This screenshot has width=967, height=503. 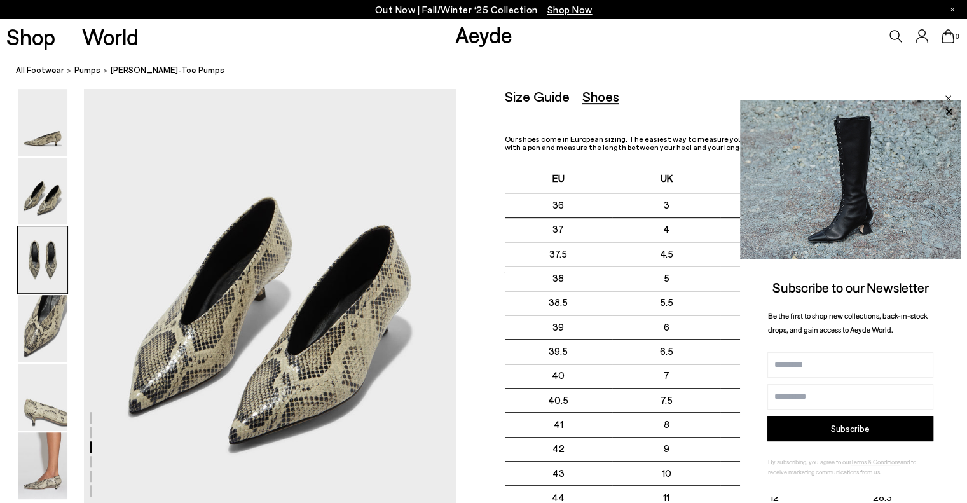 I want to click on div: Shoes, so click(x=601, y=96).